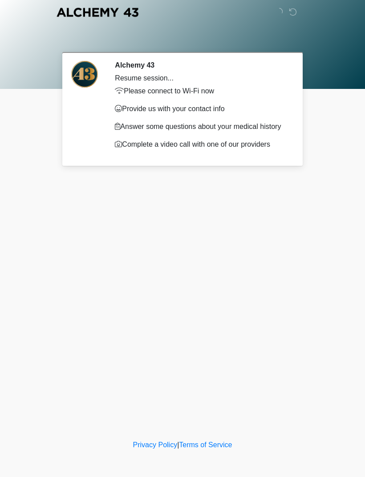 The width and height of the screenshot is (365, 477). Describe the element at coordinates (85, 74) in the screenshot. I see `img: Agent Avatar` at that location.